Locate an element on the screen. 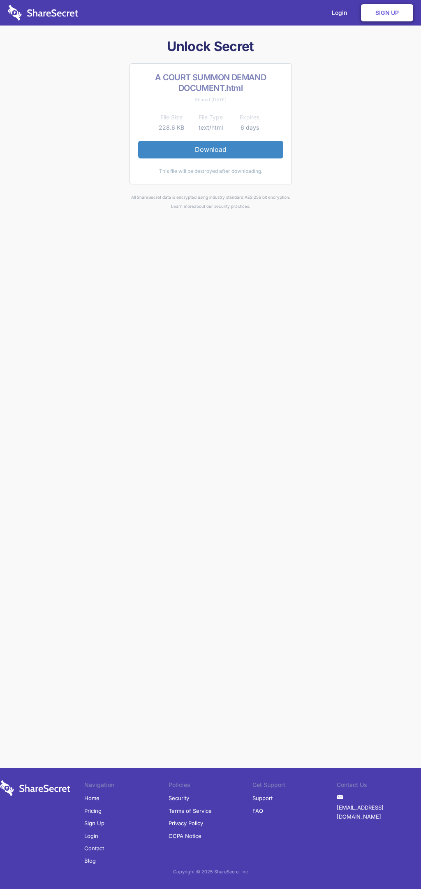 The height and width of the screenshot is (889, 421). td: 6 days is located at coordinates (250, 128).